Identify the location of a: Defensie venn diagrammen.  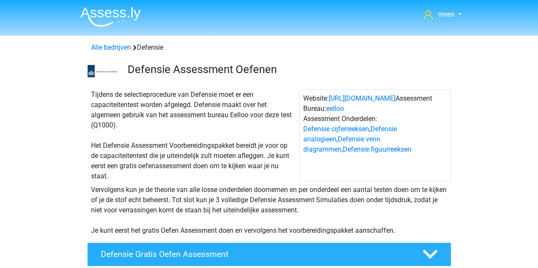
(341, 144).